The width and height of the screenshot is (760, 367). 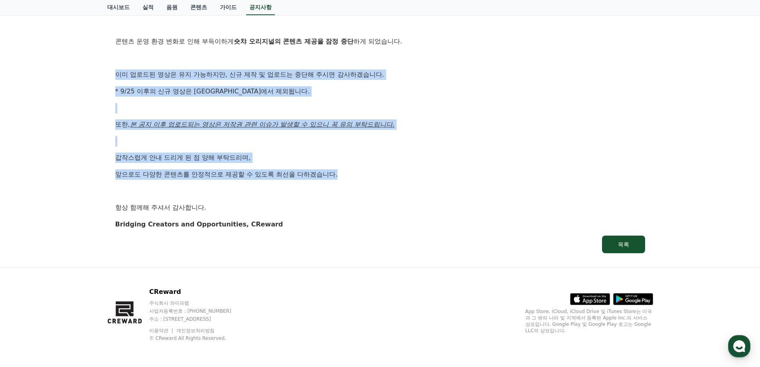 I want to click on p: 갑작스럽게 안내 드리게 된 점 양해 부탁드리며,, so click(x=380, y=158).